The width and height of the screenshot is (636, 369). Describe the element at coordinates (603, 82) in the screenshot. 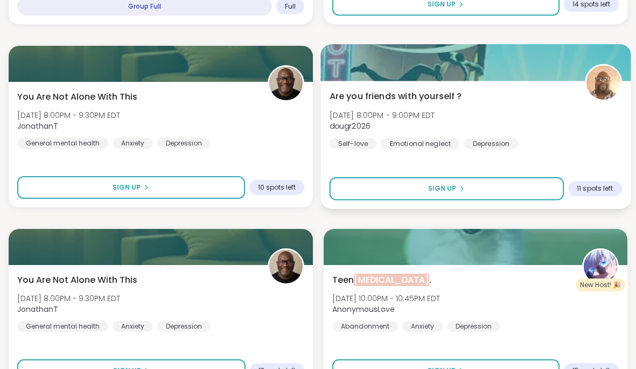

I see `img: dougr2026` at that location.